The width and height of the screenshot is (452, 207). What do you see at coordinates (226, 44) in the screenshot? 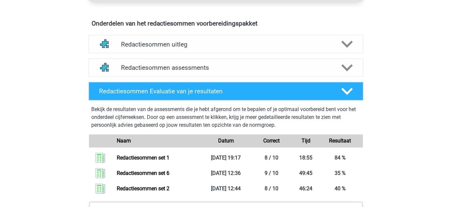
I see `a: uitleg Redactiesommen uitleg` at bounding box center [226, 44].